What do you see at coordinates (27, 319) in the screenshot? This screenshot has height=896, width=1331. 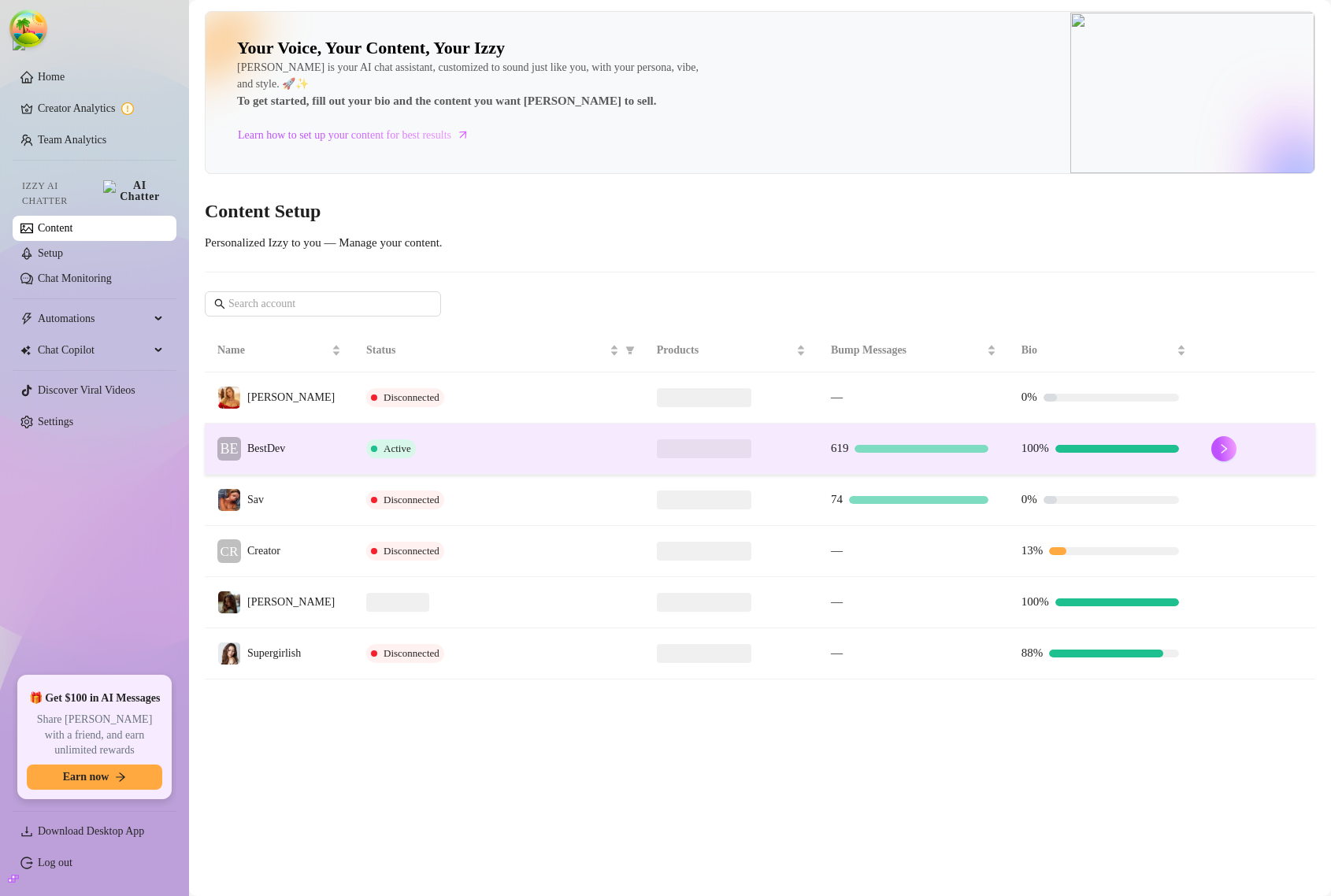 I see `span: thunderbolt` at bounding box center [27, 319].